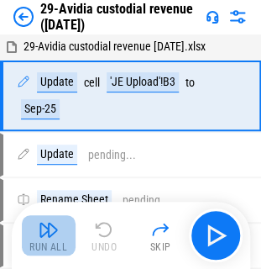 This screenshot has width=261, height=269. Describe the element at coordinates (48, 247) in the screenshot. I see `div: Run All` at that location.